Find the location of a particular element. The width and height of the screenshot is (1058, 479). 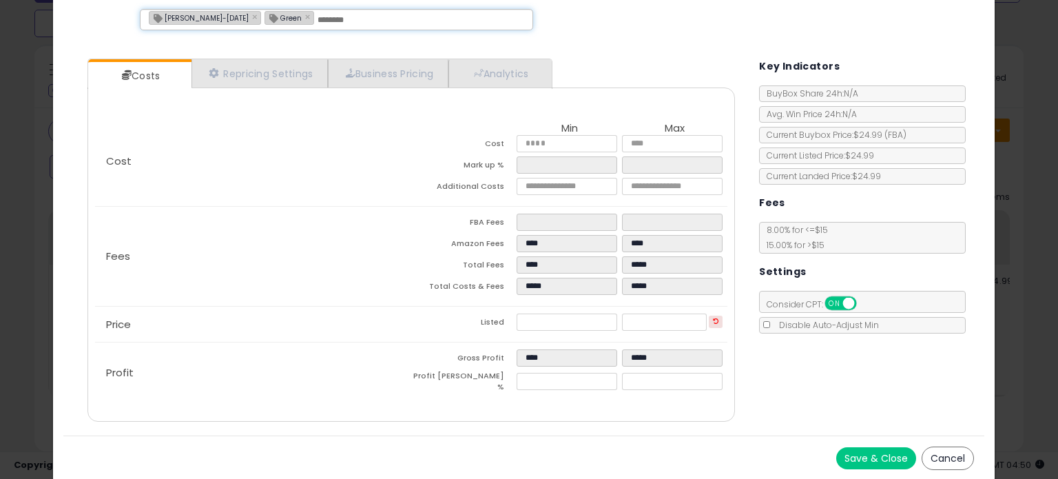

h5: Settings is located at coordinates (782, 271).